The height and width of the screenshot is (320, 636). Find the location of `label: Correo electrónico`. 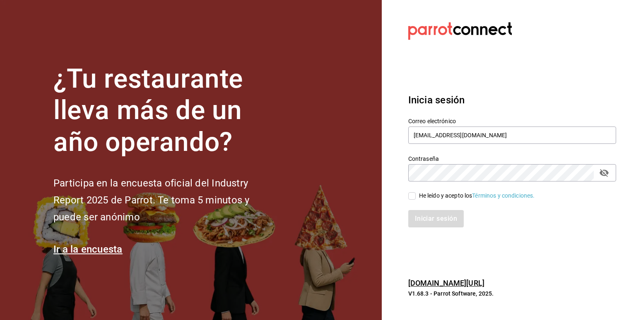

label: Correo electrónico is located at coordinates (512, 121).